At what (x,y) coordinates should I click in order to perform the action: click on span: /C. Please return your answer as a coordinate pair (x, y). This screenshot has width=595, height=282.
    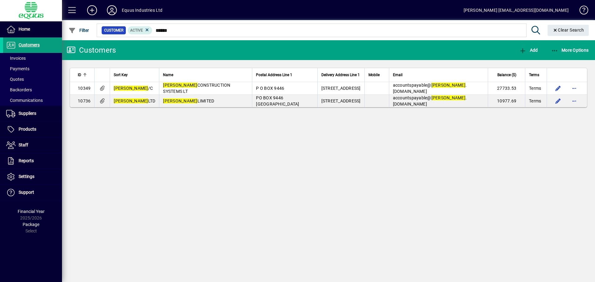
    Looking at the image, I should click on (133, 88).